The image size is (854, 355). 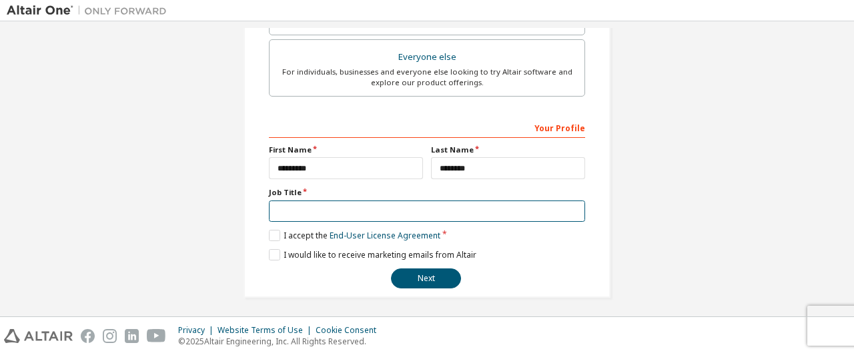 I want to click on img: Altair One, so click(x=90, y=11).